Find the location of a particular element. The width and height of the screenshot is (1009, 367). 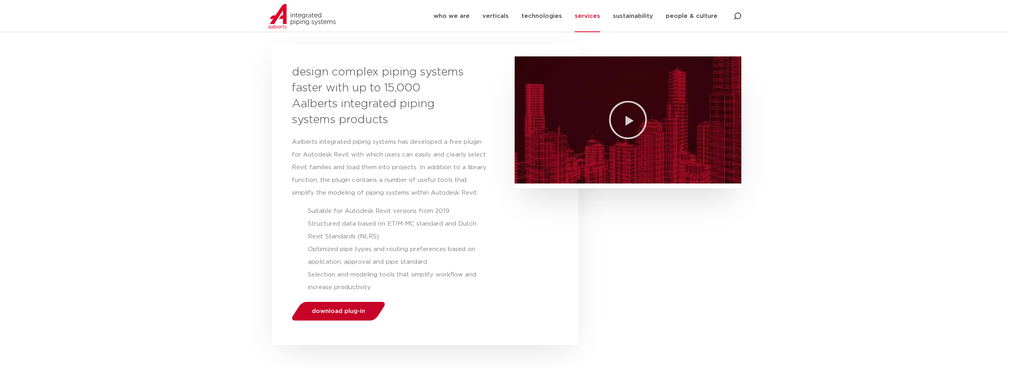

li: Suitable for Autodesk Revit versions from 2019 is located at coordinates (397, 212).